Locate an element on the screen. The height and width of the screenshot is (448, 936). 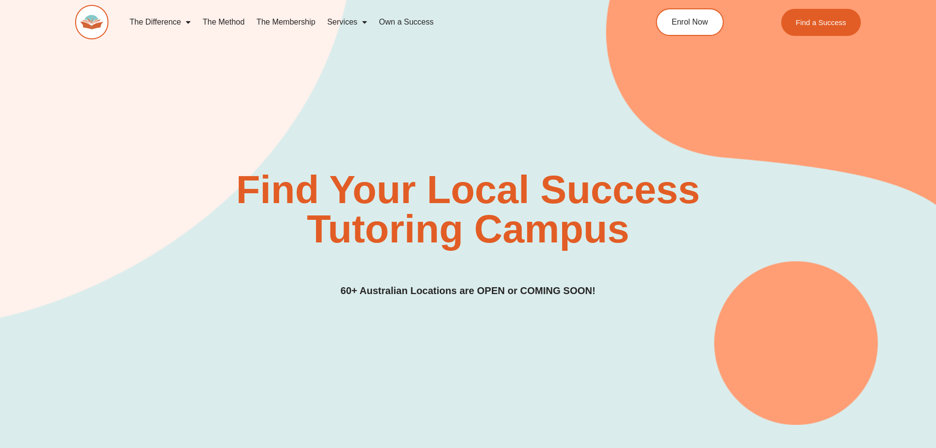
a: The Method is located at coordinates (223, 22).